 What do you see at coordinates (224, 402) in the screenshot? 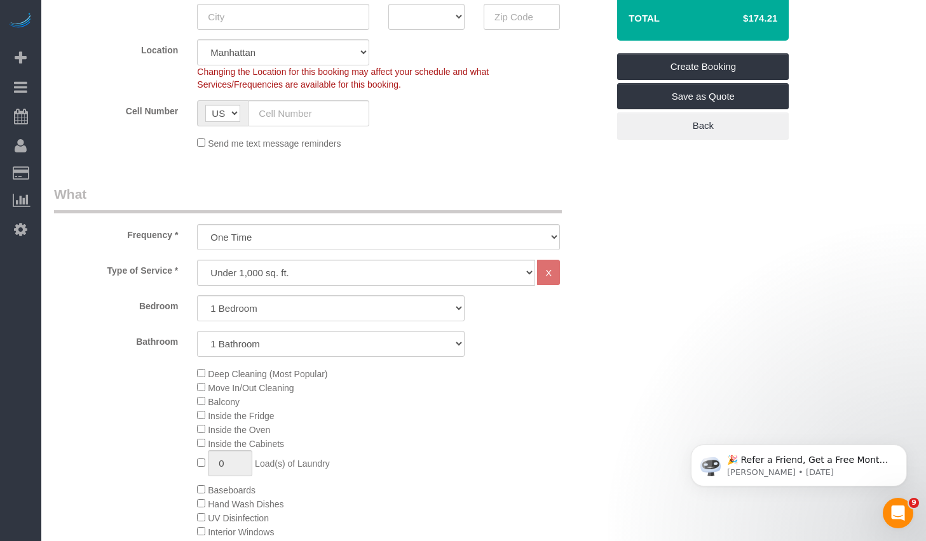
I see `span: Balcony` at bounding box center [224, 402].